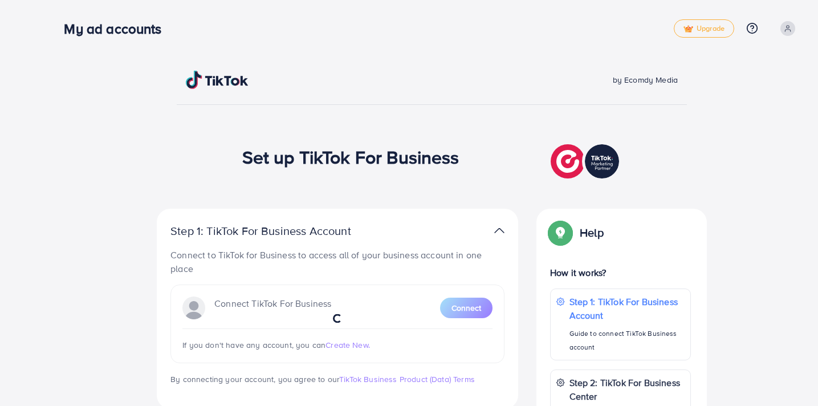 This screenshot has width=818, height=406. I want to click on a: tickUpgrade, so click(704, 28).